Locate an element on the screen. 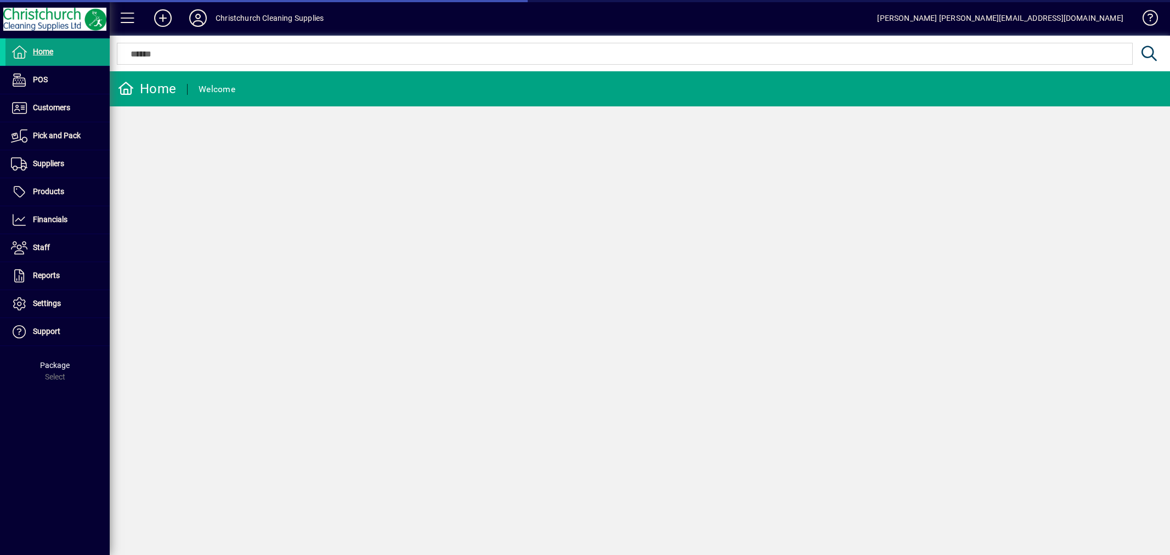 The image size is (1170, 555). a: POS is located at coordinates (58, 80).